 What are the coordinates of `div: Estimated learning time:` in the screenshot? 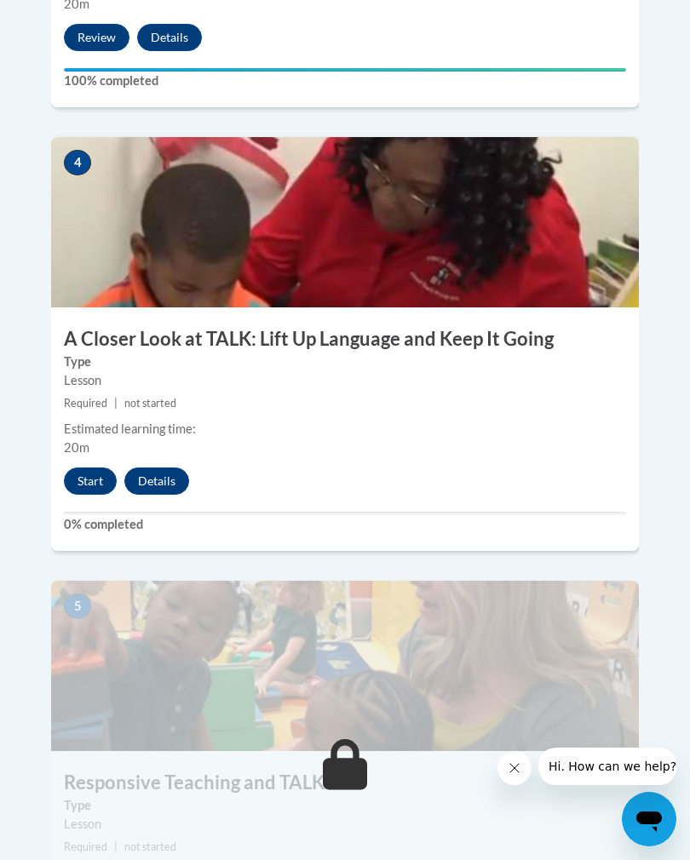 It's located at (345, 429).